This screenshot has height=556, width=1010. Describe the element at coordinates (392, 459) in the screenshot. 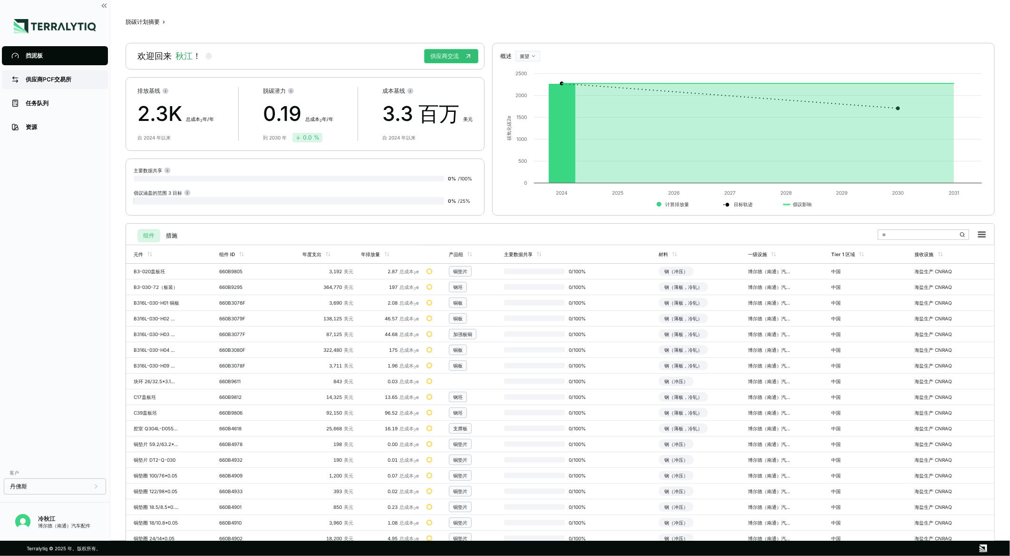

I see `font: 0.01` at that location.